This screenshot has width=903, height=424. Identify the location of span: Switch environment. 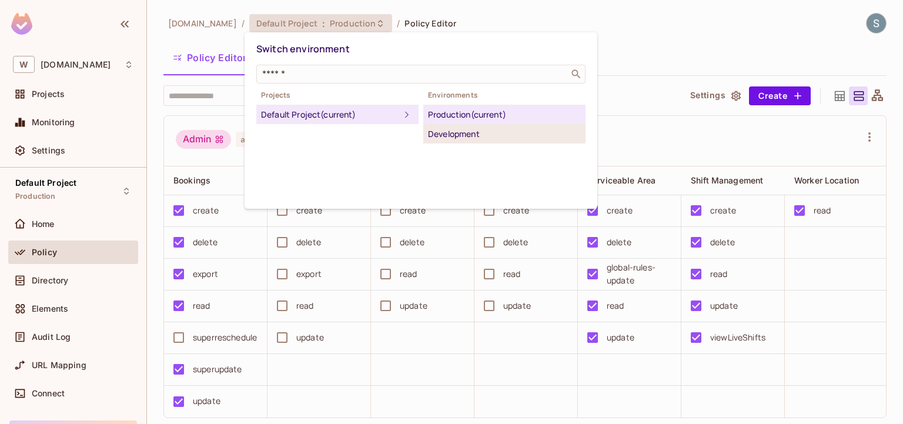
(303, 49).